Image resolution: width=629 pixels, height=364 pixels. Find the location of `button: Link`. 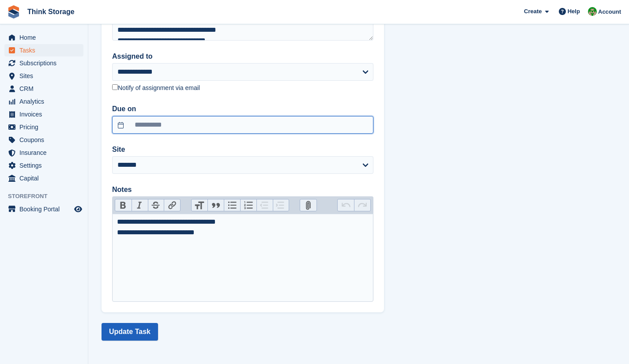

button: Link is located at coordinates (172, 205).